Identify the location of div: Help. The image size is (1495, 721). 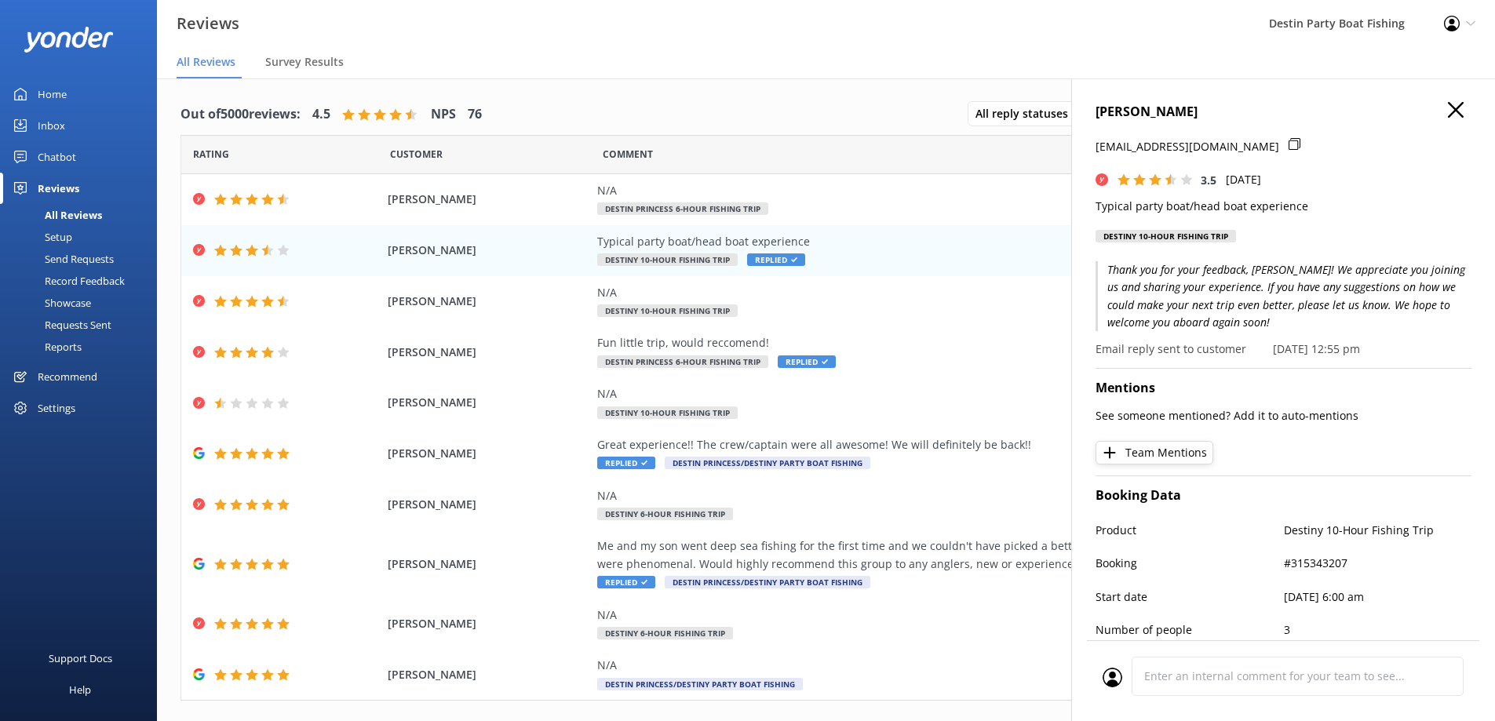
(80, 690).